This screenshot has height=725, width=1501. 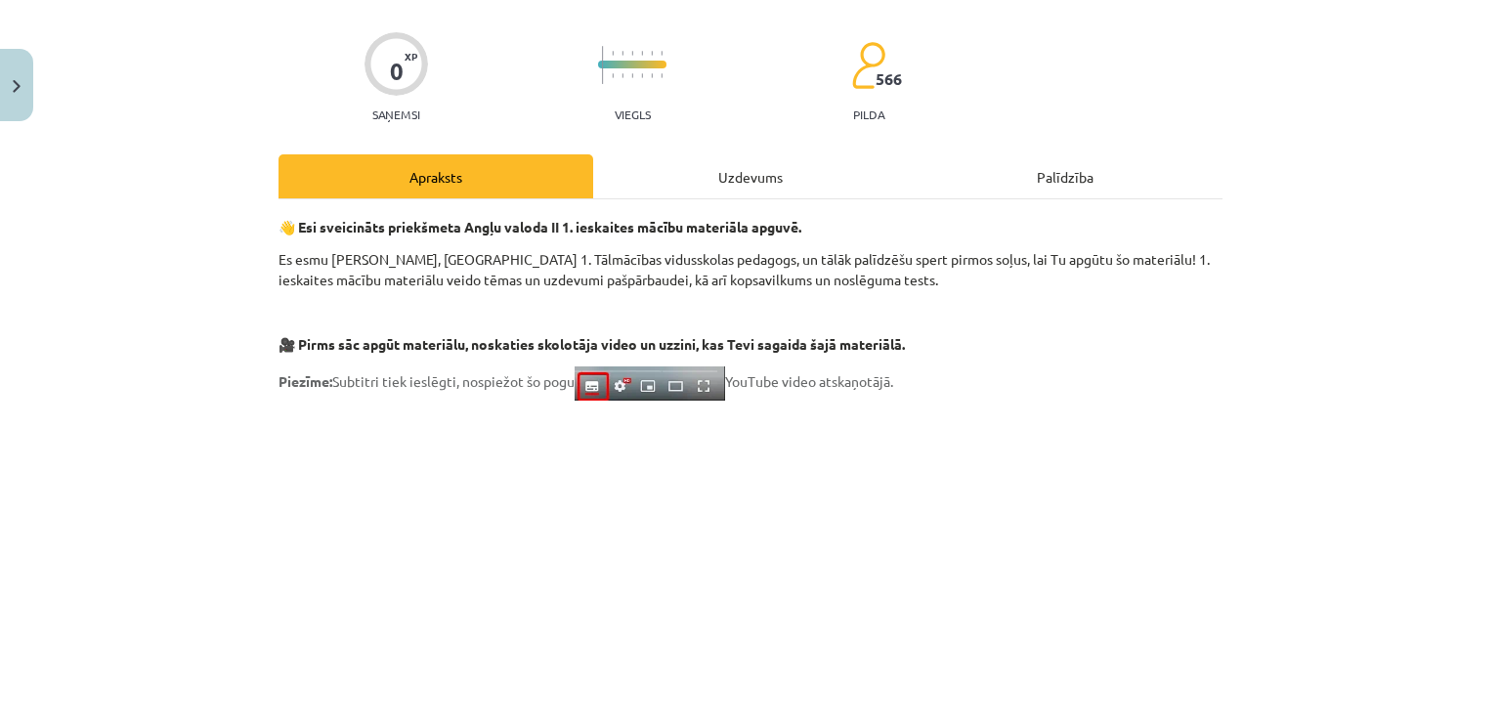 What do you see at coordinates (591, 344) in the screenshot?
I see `strong: 🎥 Pirms sāc apgūt materiālu, noskaties skolotāja video un uzzini, kas Tevi sagaida šajā materiālā.` at bounding box center [591, 344].